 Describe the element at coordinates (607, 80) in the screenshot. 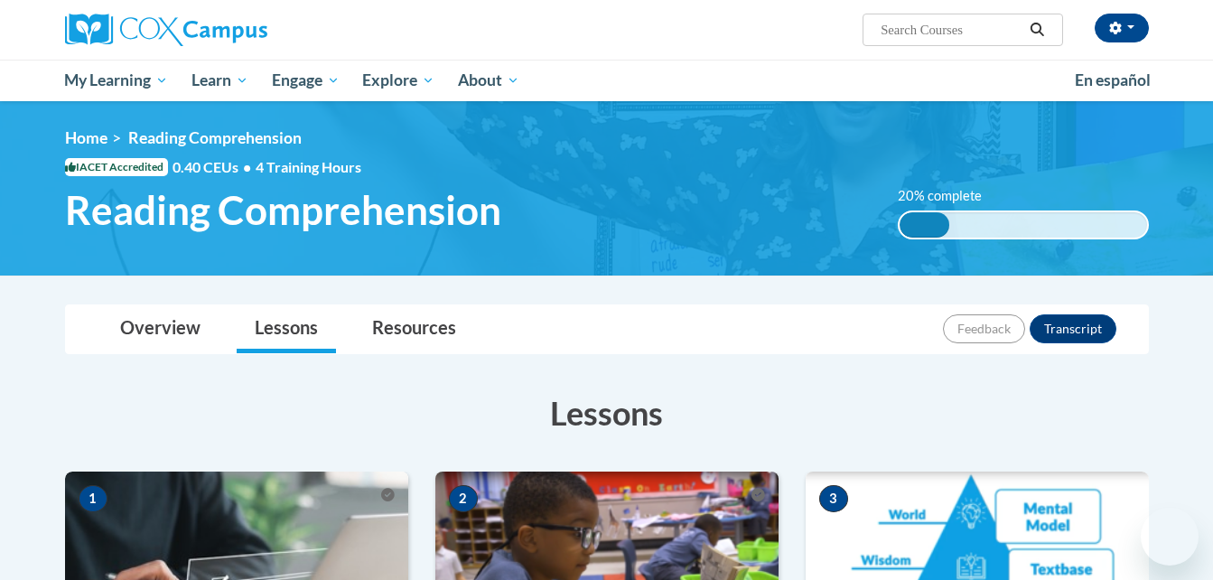

I see `div: Main menu` at that location.